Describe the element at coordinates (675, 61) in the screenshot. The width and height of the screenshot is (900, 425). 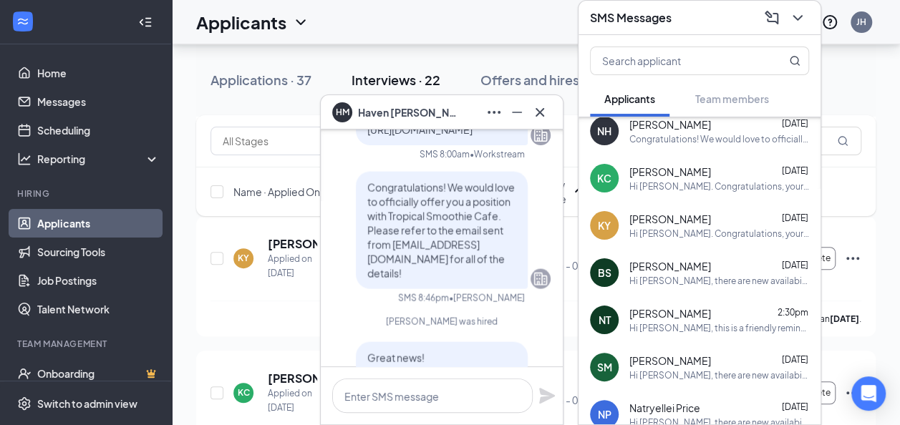
I see `input: Search applicant` at that location.